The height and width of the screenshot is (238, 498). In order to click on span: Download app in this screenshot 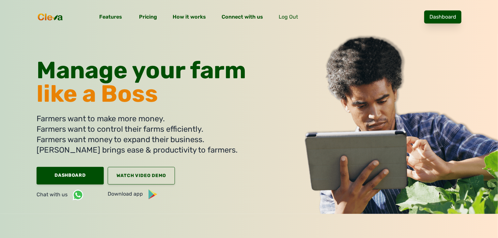, I will do `click(127, 194)`.